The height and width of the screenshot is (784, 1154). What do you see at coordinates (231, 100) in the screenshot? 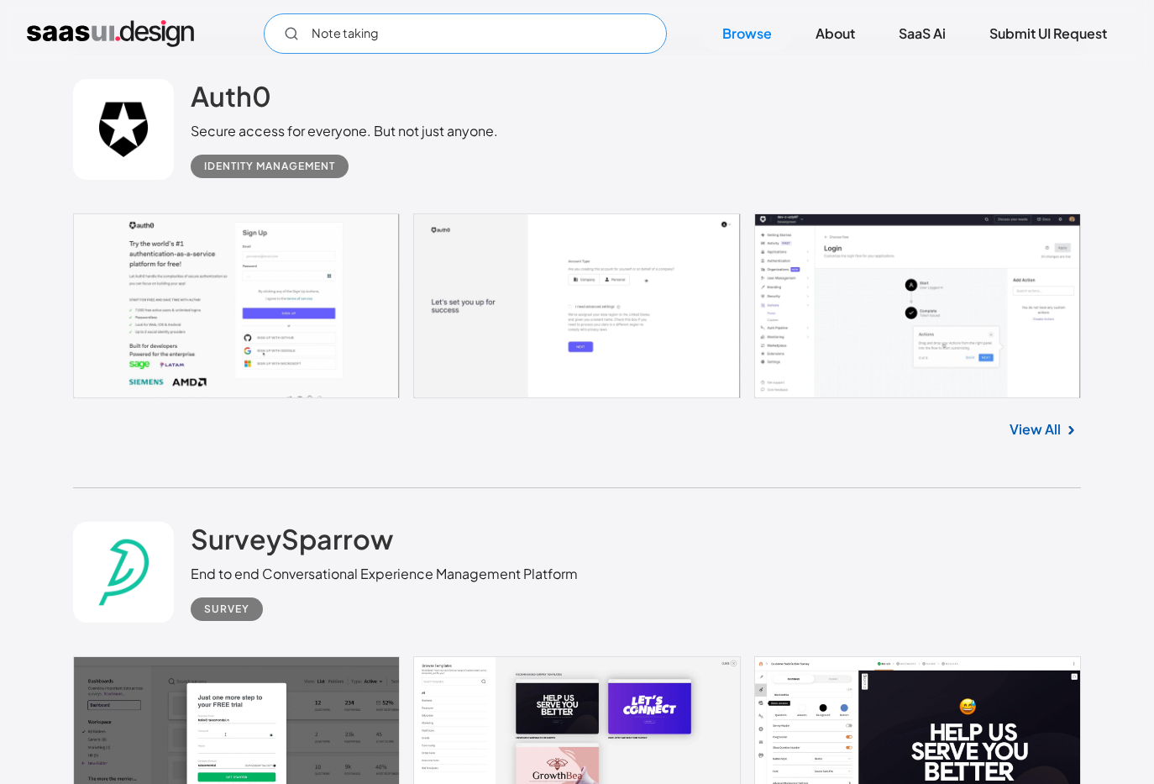
I see `a: Auth0` at bounding box center [231, 100].